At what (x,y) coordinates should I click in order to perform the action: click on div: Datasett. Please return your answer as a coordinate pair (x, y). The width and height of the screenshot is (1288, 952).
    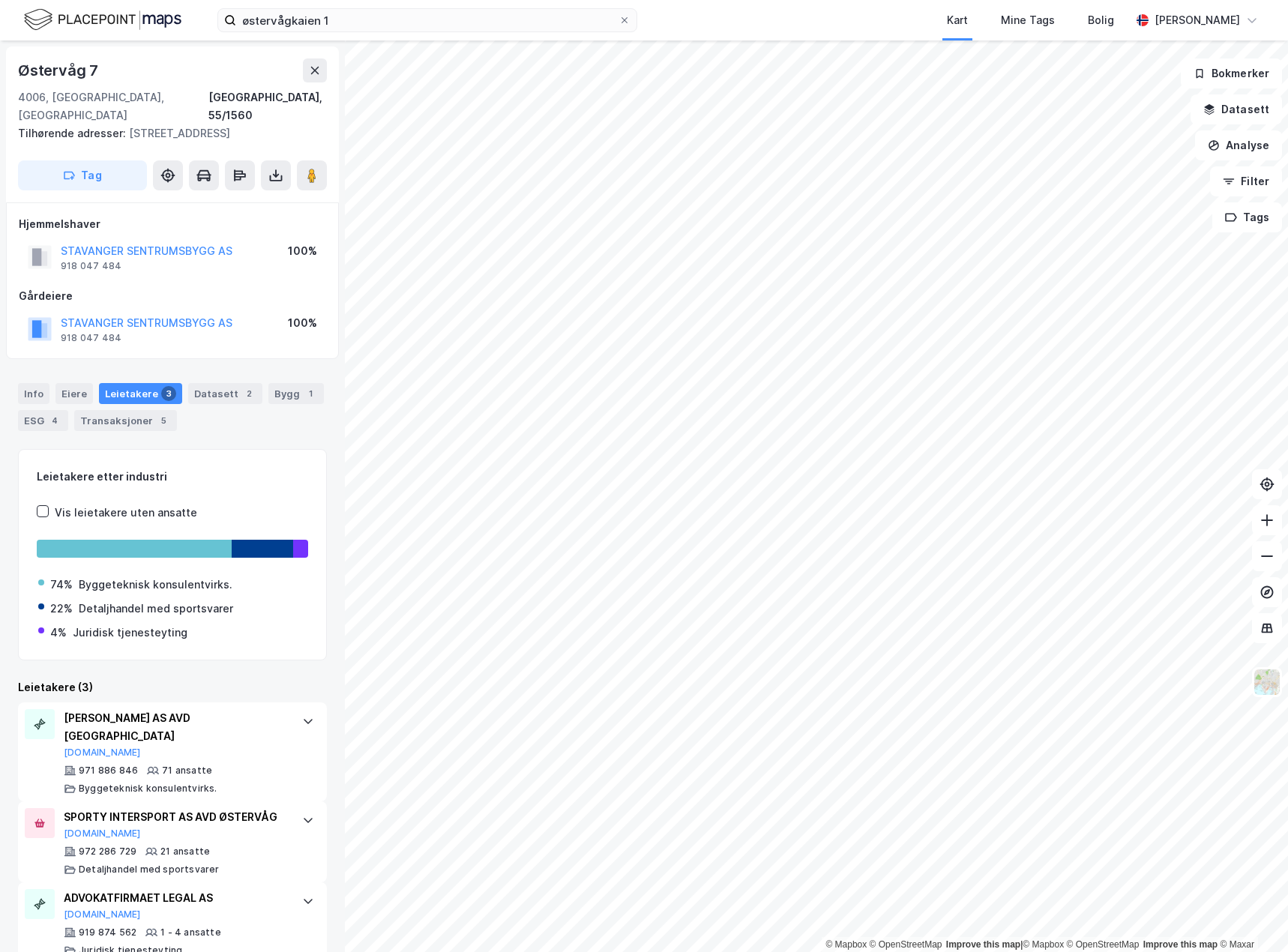
    Looking at the image, I should click on (225, 393).